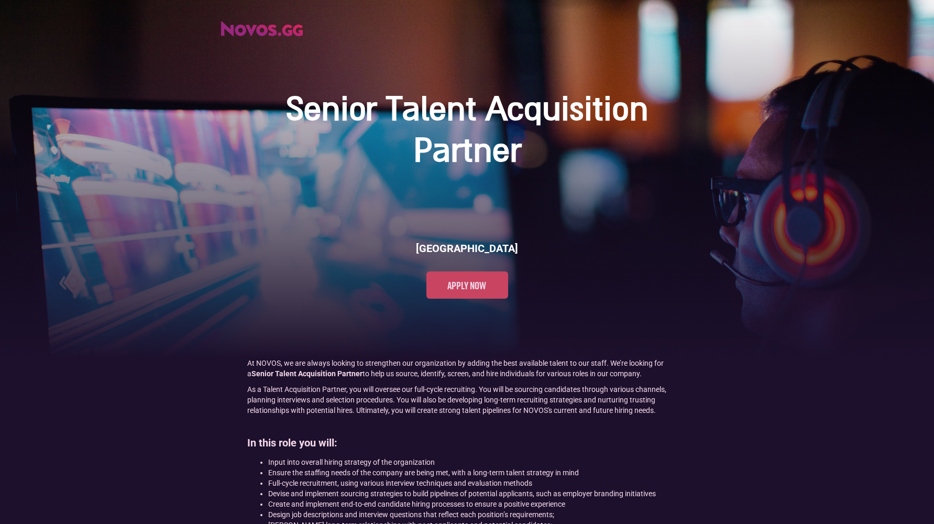  What do you see at coordinates (467, 131) in the screenshot?
I see `h1: Senior Talent Acquisition Partner` at bounding box center [467, 131].